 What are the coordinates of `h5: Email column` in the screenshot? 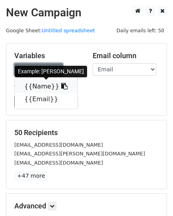 It's located at (126, 56).